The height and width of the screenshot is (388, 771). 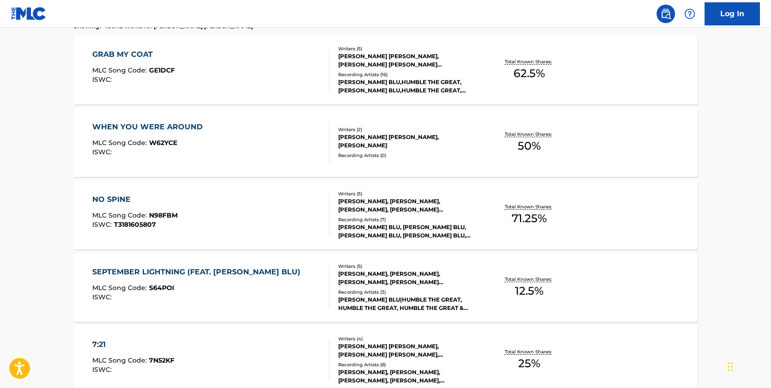 What do you see at coordinates (162, 288) in the screenshot?
I see `span: S64POI` at bounding box center [162, 288].